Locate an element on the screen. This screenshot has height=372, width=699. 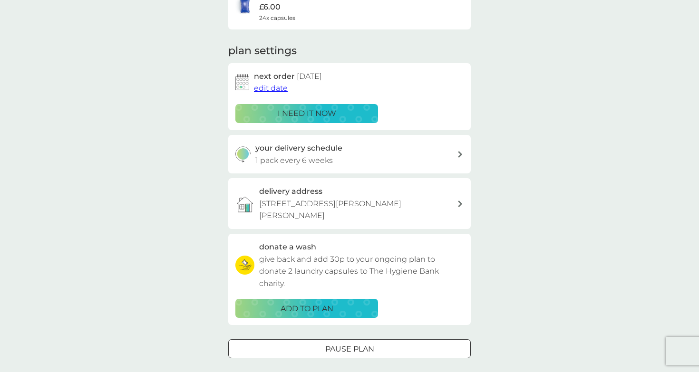
p: give back and add 30p to your ongoing plan to donate 2 laundry capsules to The Hygiene Bank charity. is located at coordinates (361, 271).